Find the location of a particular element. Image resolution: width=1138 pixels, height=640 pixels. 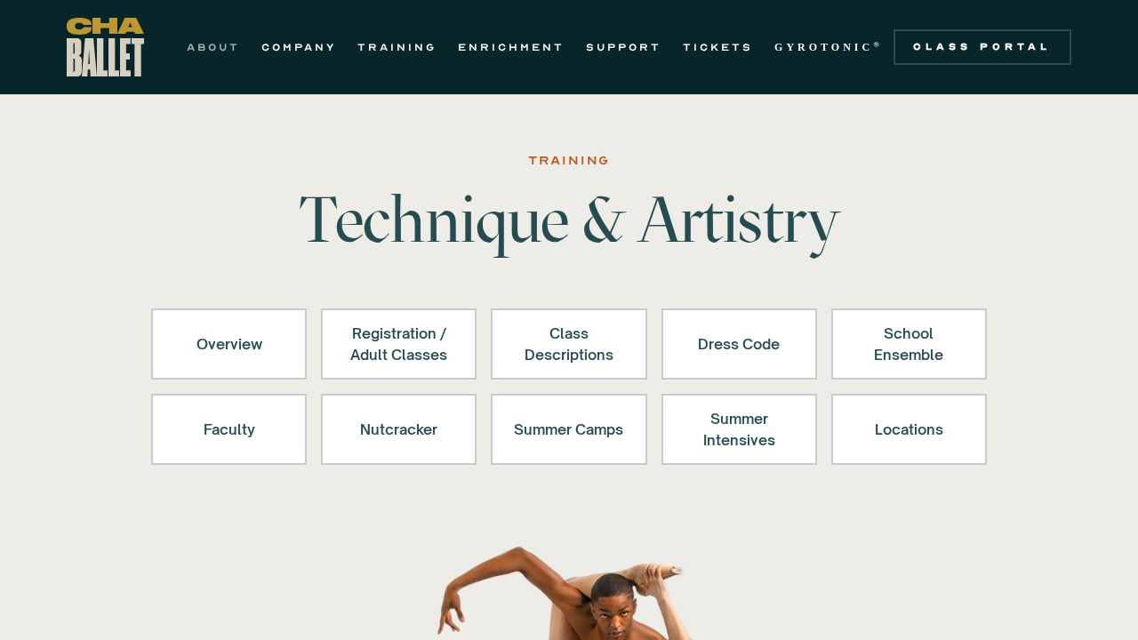

div: Registration / Adult Classes is located at coordinates (398, 344).